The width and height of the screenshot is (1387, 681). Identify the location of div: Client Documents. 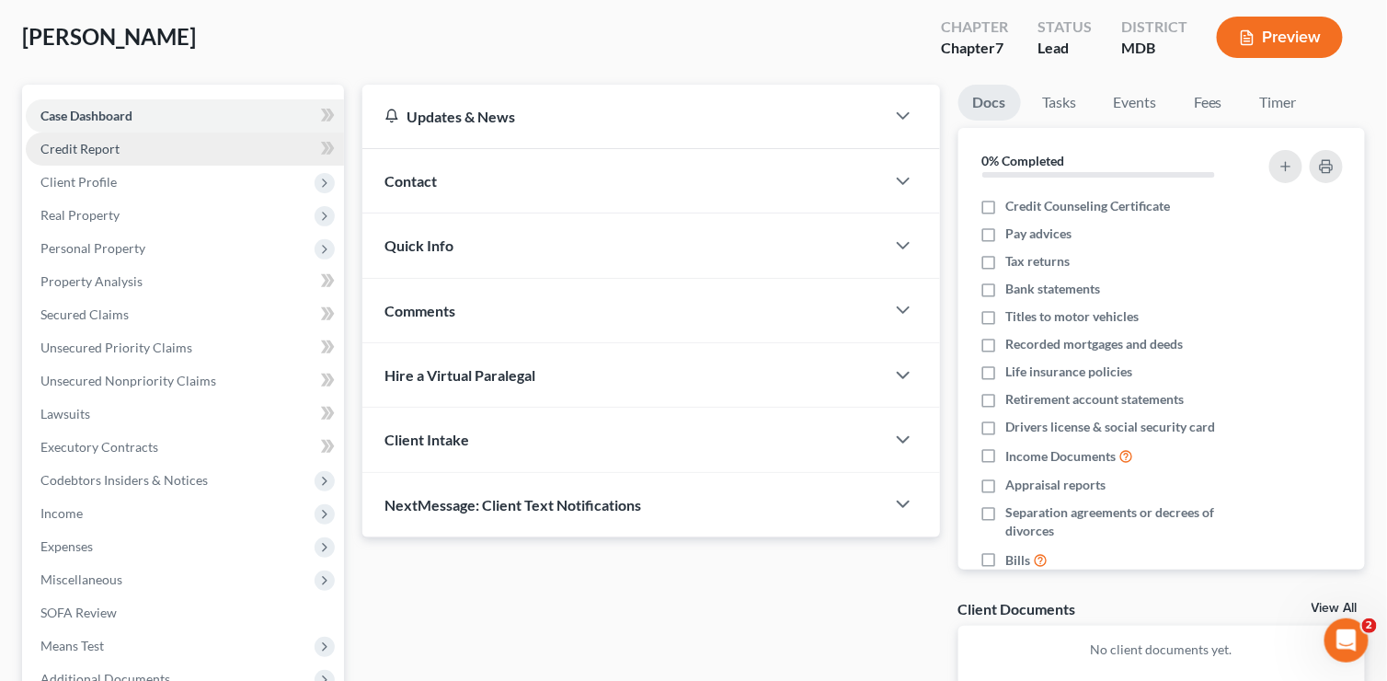
(1017, 608).